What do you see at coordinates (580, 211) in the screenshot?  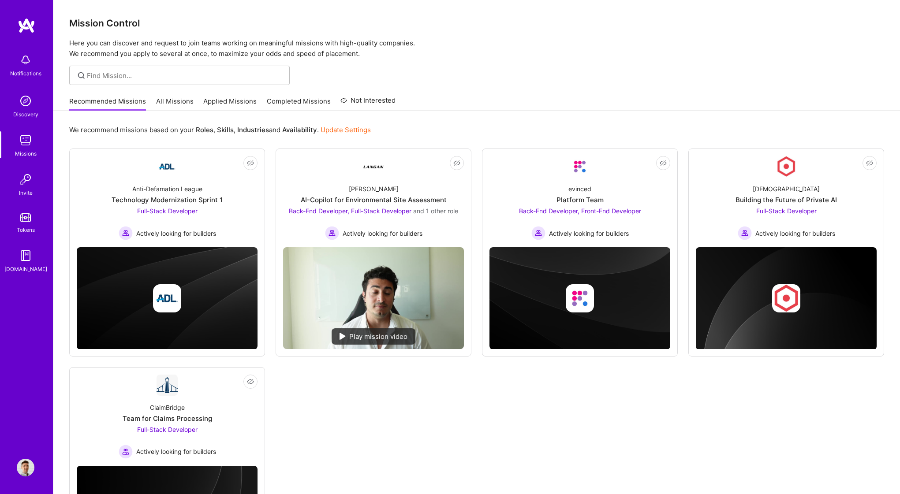 I see `span: Back-End Developer, Front-End Developer` at bounding box center [580, 211].